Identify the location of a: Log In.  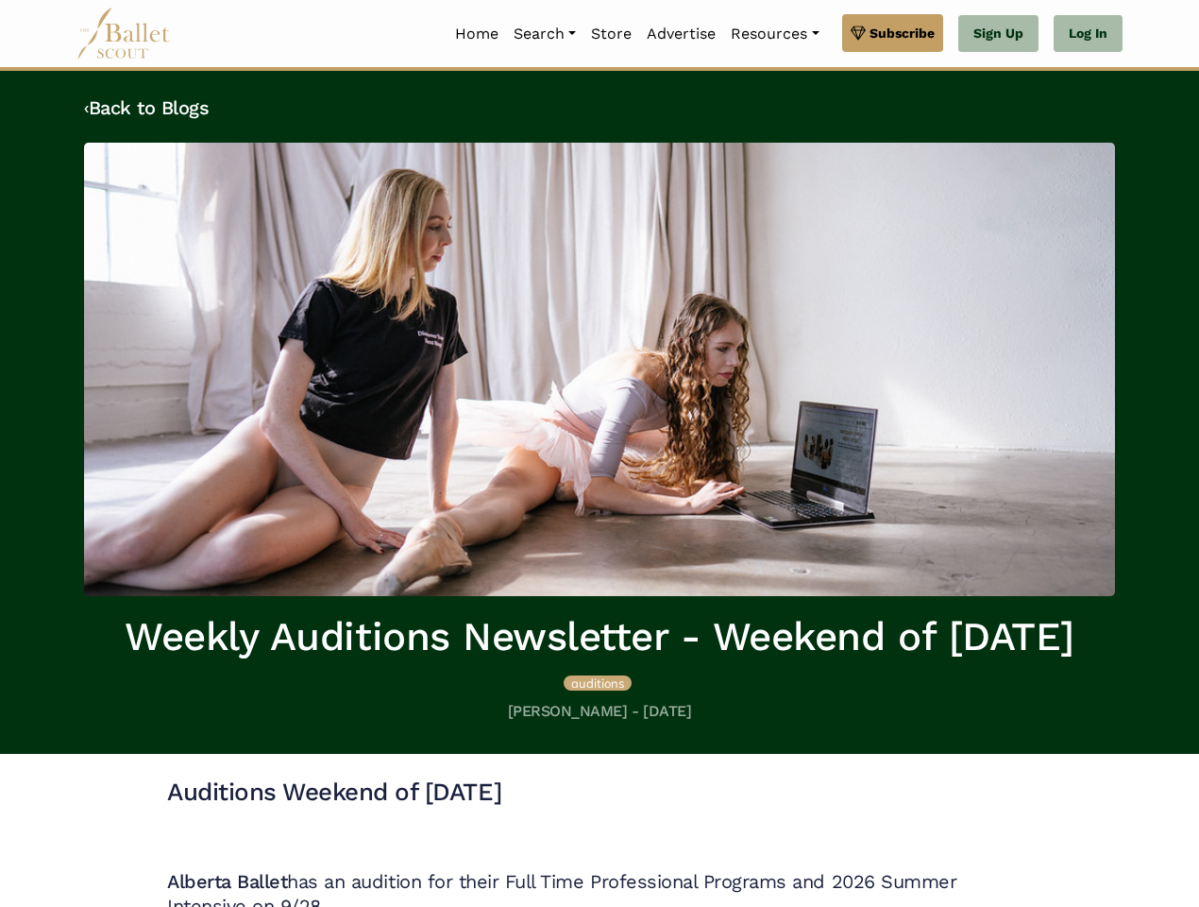
(1088, 34).